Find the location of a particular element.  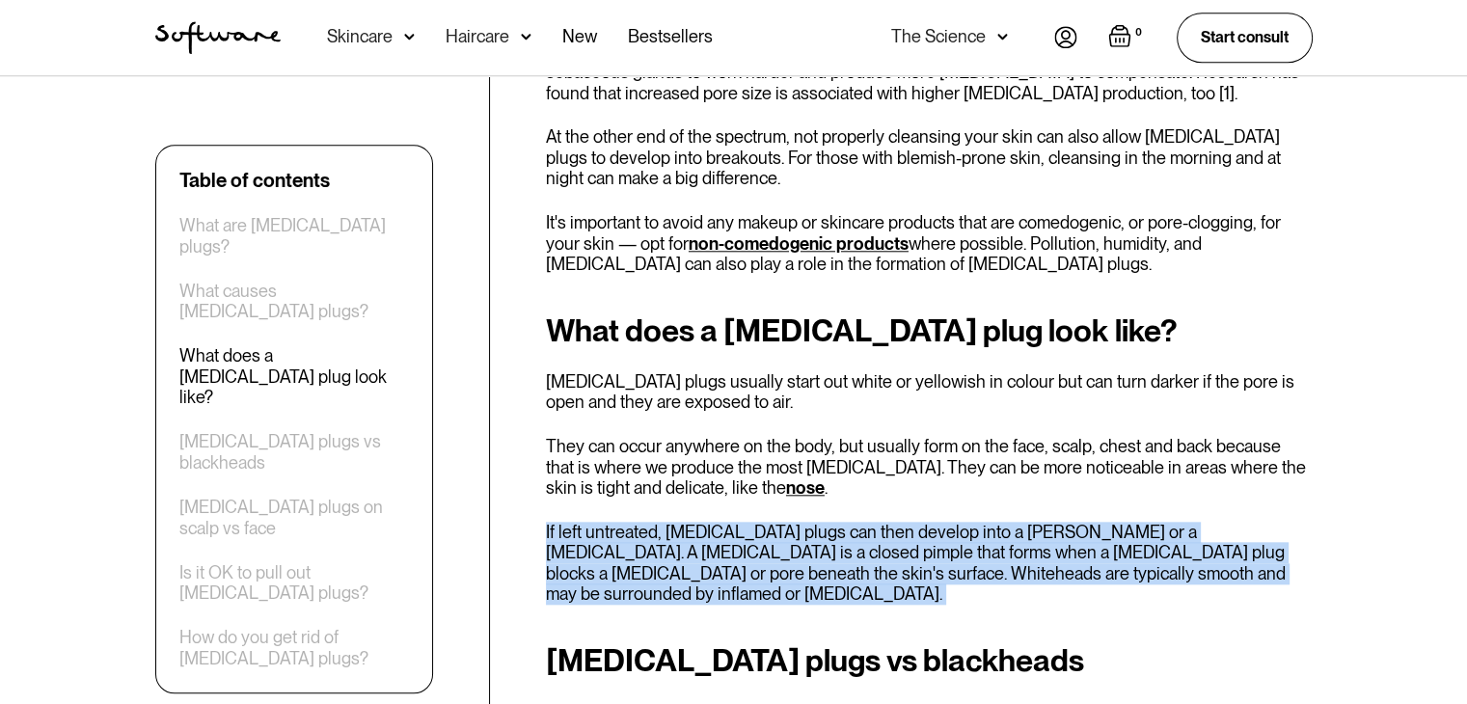

p: They can occur anywhere on the body, but usually form on the face, scalp, chest and back because ... is located at coordinates (929, 467).